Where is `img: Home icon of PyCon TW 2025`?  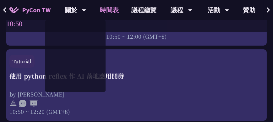
img: Home icon of PyCon TW 2025 is located at coordinates (14, 10).